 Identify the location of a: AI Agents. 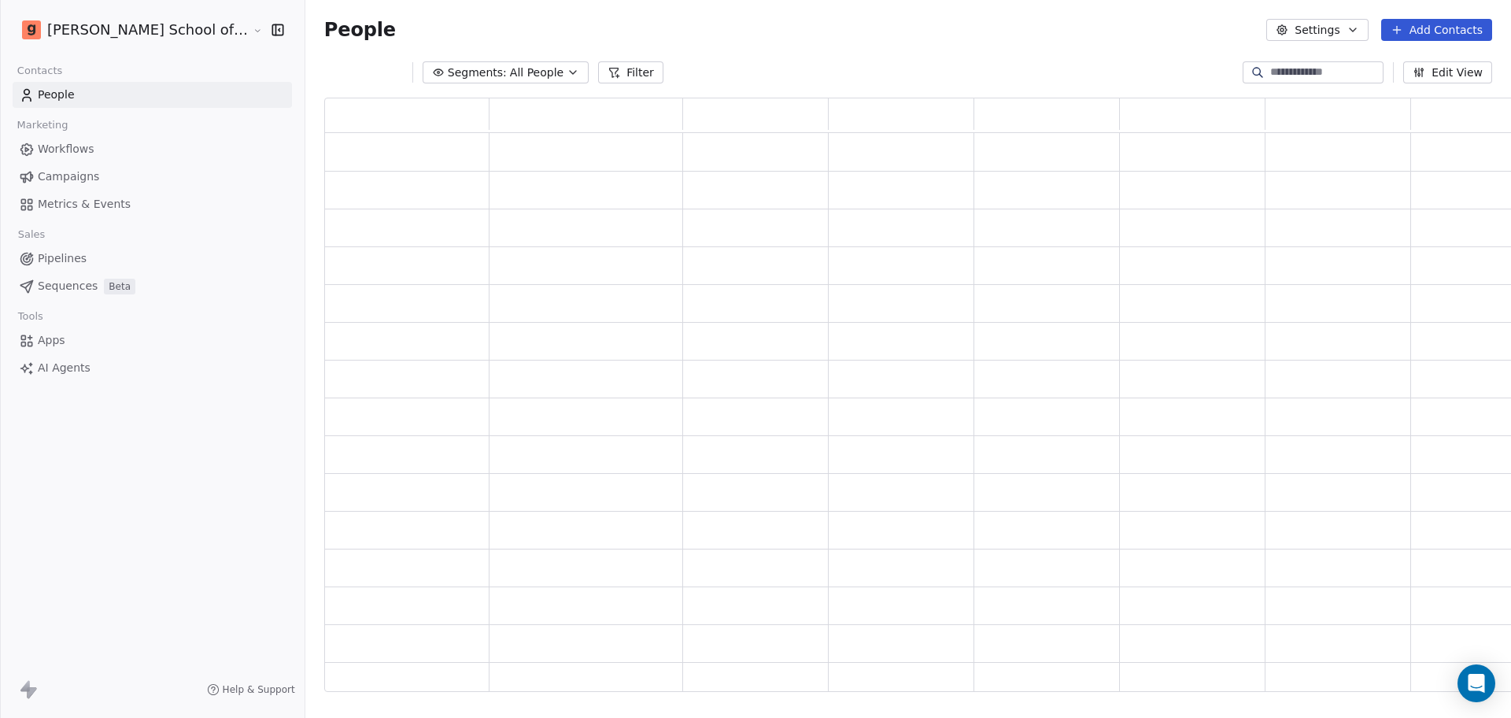
(152, 368).